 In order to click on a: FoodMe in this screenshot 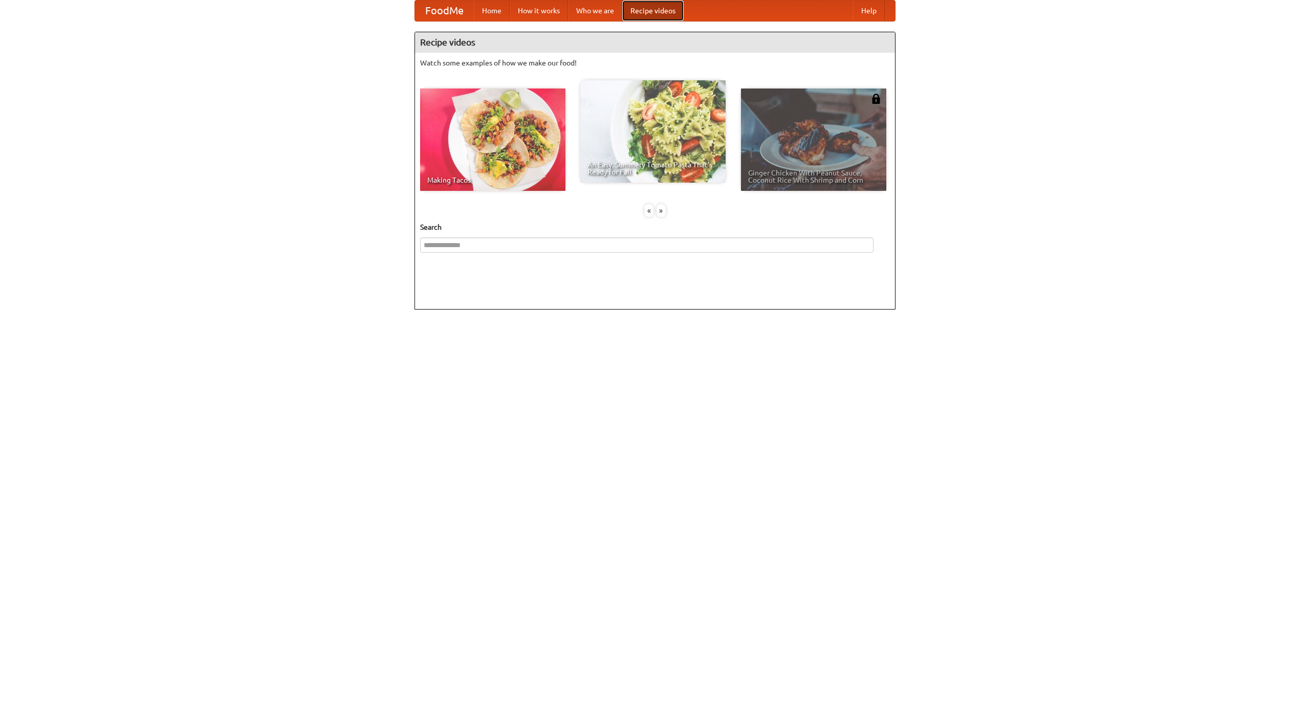, I will do `click(444, 11)`.